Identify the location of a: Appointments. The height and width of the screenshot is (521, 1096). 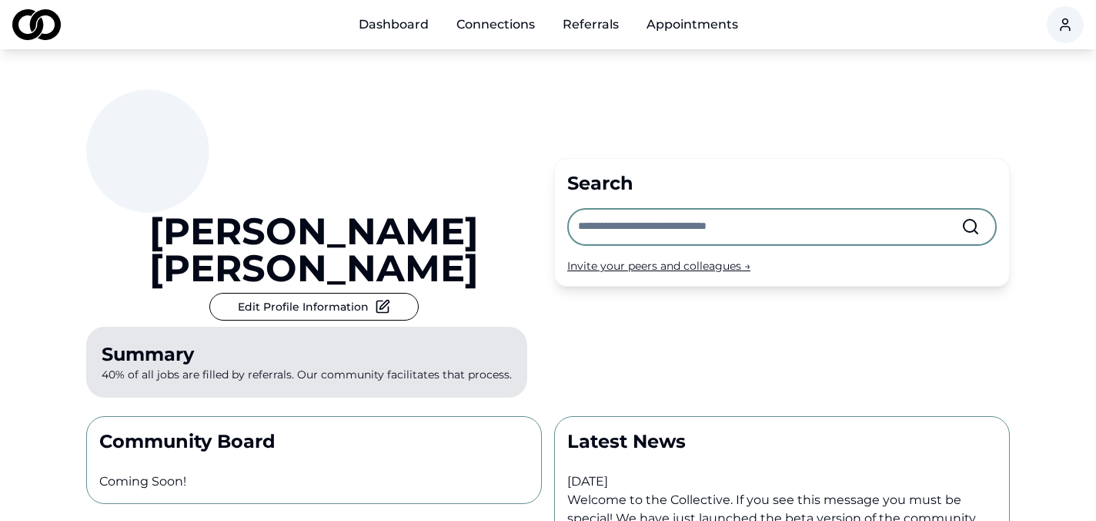
(692, 25).